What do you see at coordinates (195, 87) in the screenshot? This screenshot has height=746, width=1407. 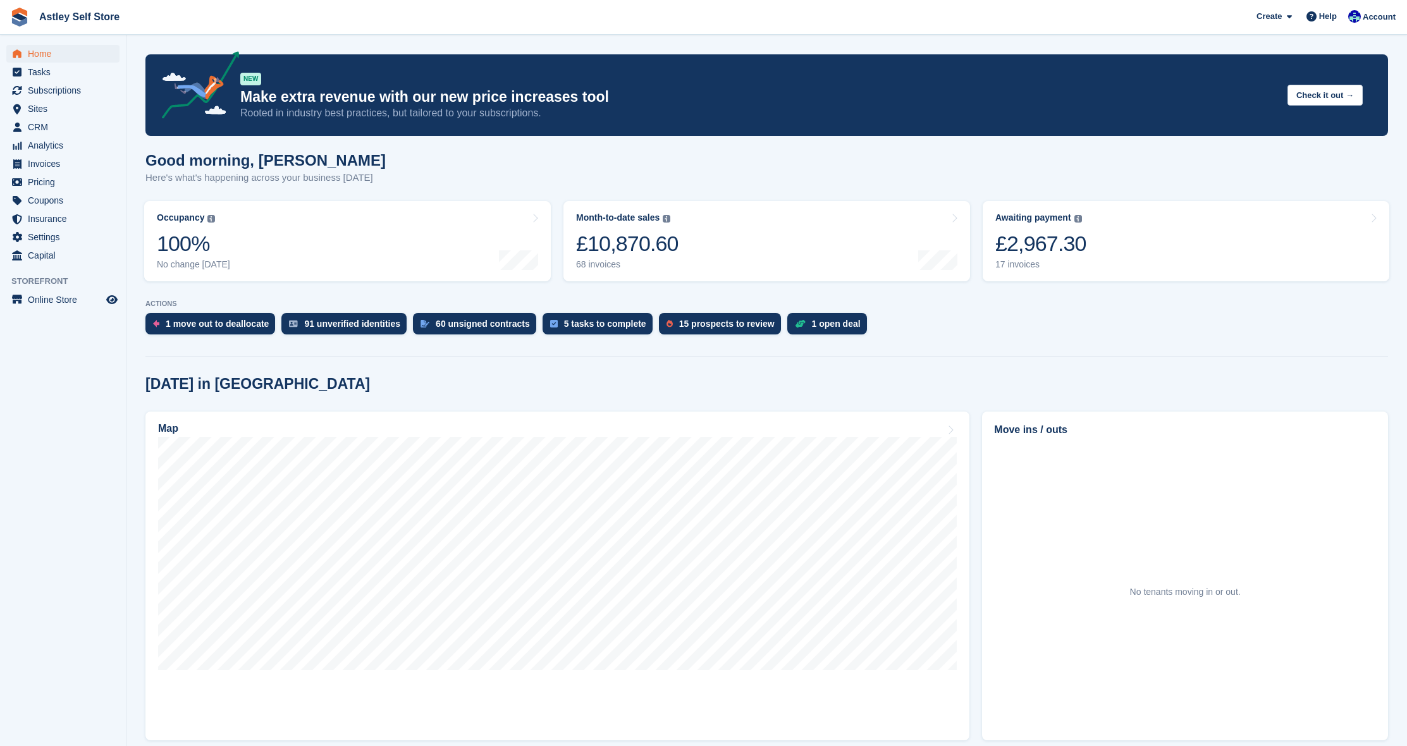 I see `img: price-adjustments-announcement-icon-8257ccfd72463d97f412b2fc003d46551f7dbcb40ab6d574587a9cd5c0d94...` at bounding box center [195, 87].